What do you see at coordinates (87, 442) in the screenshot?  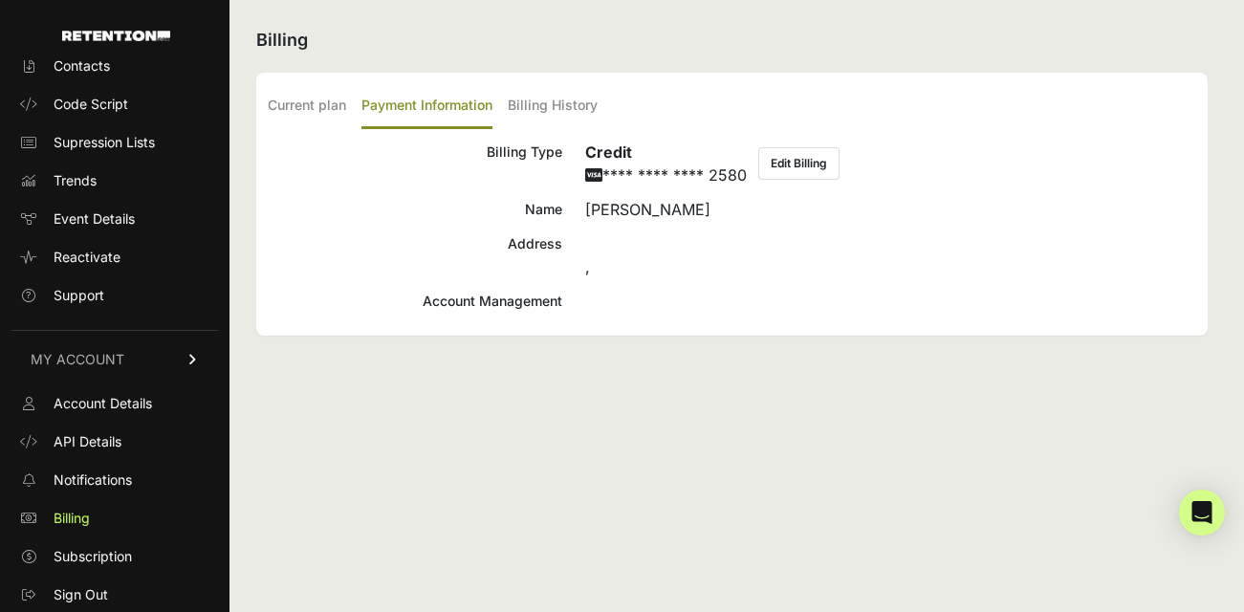 I see `span: API Details` at bounding box center [87, 442].